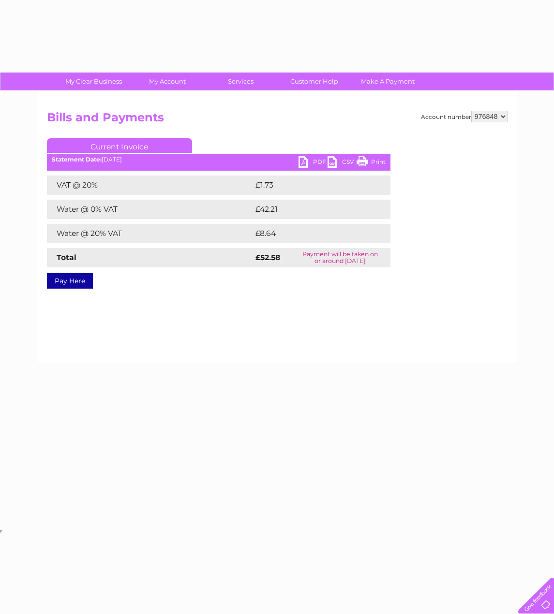  I want to click on a: Make A Payment, so click(387, 81).